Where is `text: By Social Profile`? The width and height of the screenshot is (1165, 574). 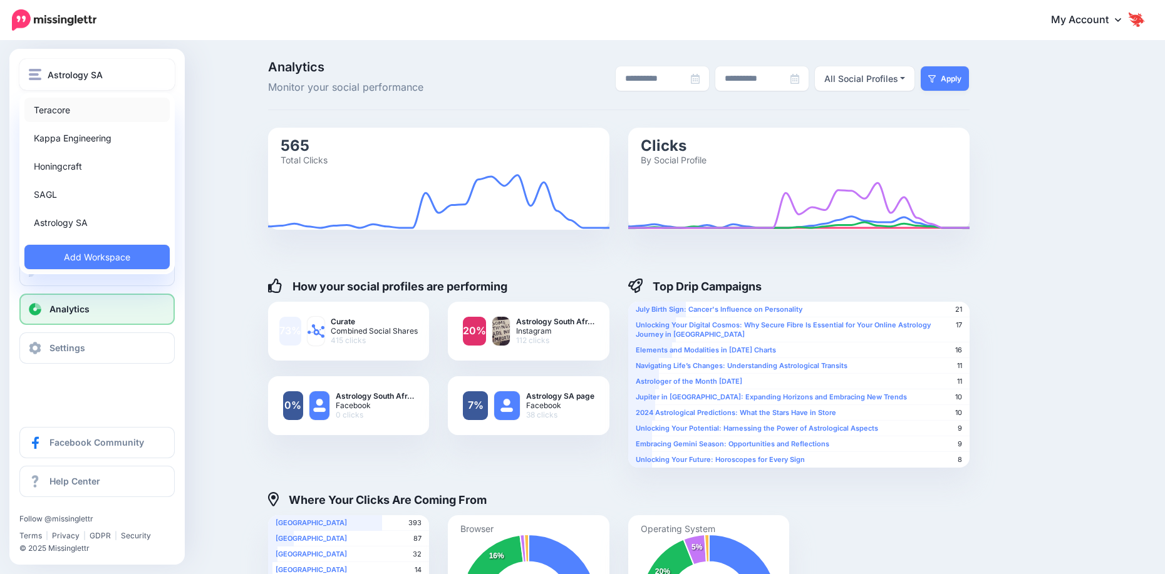
text: By Social Profile is located at coordinates (673, 159).